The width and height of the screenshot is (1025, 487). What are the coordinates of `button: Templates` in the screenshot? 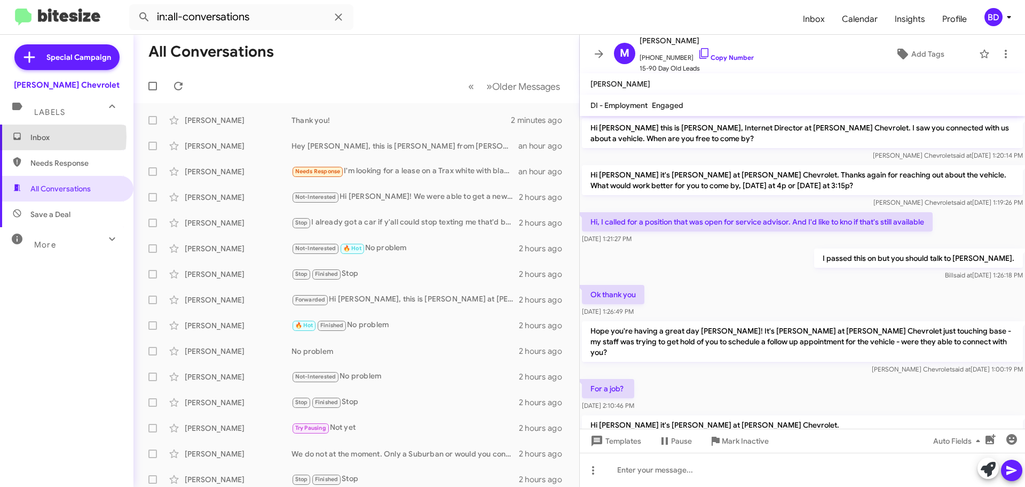 It's located at (615, 441).